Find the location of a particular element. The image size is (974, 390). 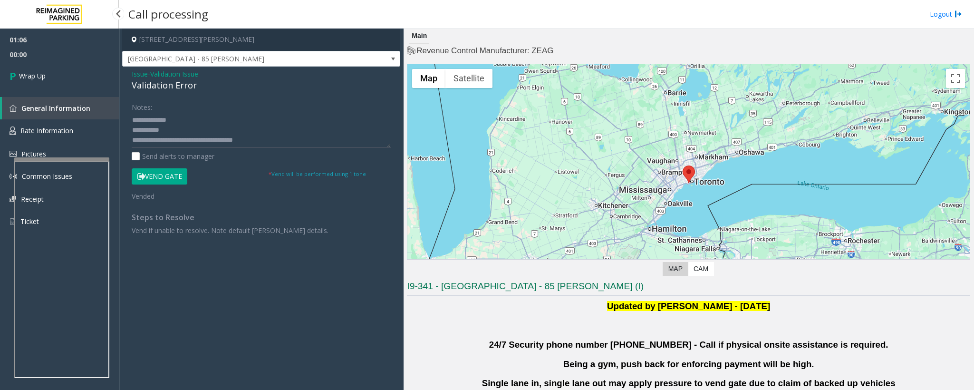

small: Vend will be performed using 1 tone is located at coordinates (317, 173).